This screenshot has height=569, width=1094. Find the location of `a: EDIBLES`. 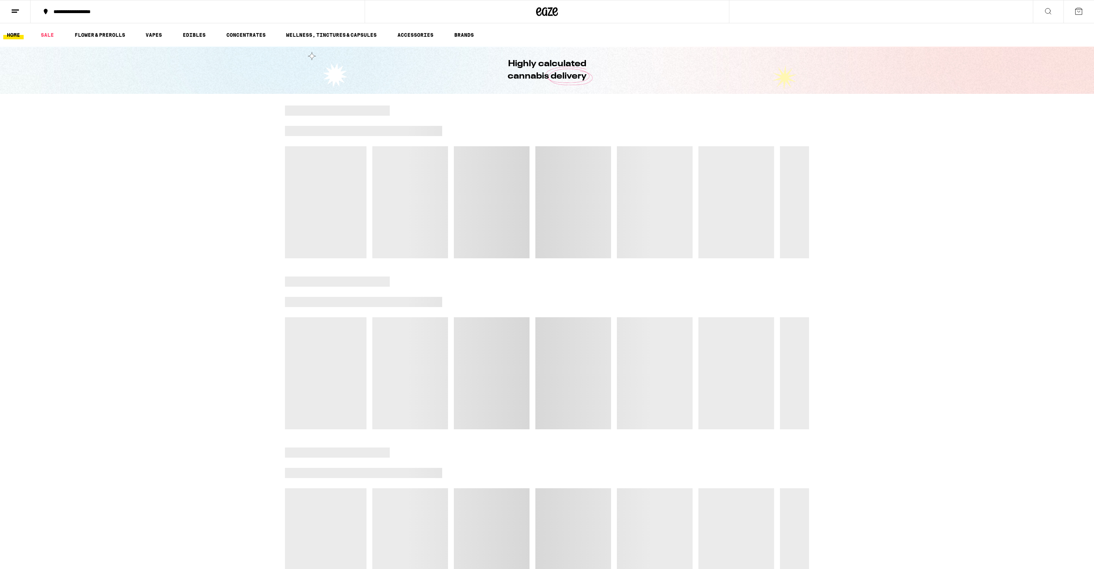

a: EDIBLES is located at coordinates (194, 35).